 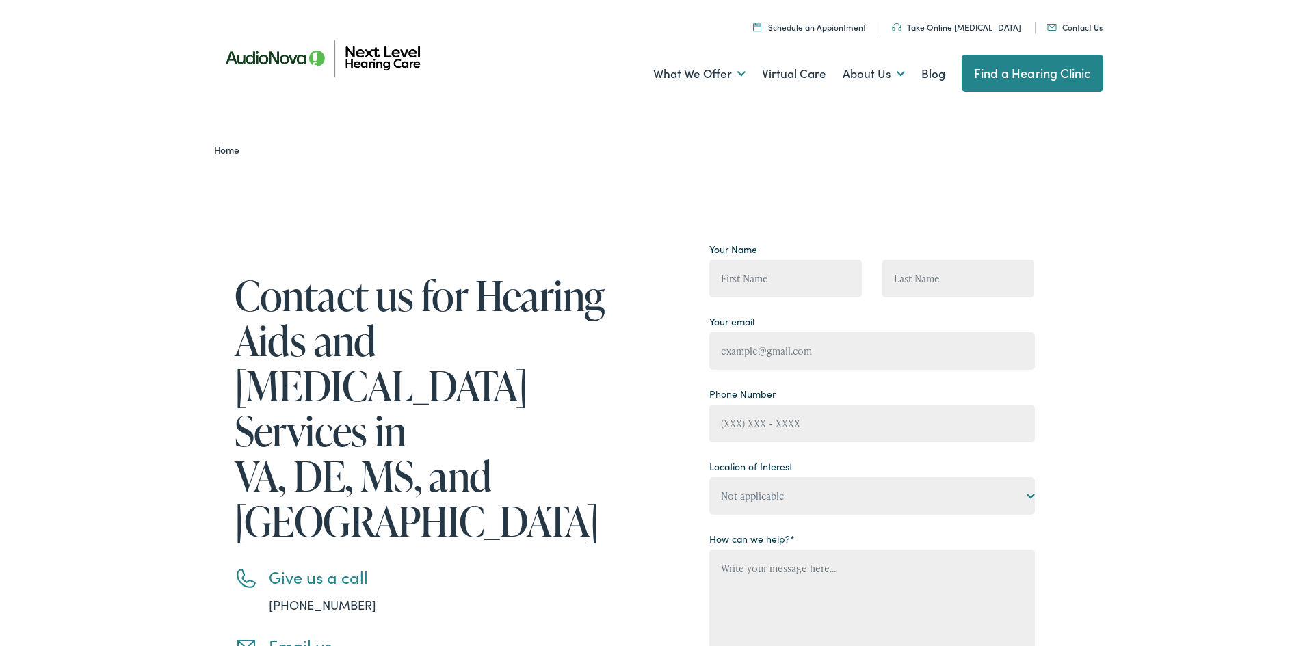 I want to click on label: Phone Number, so click(x=742, y=394).